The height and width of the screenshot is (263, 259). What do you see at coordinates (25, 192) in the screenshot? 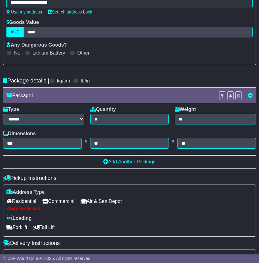
I see `label: Address Type` at bounding box center [25, 192].